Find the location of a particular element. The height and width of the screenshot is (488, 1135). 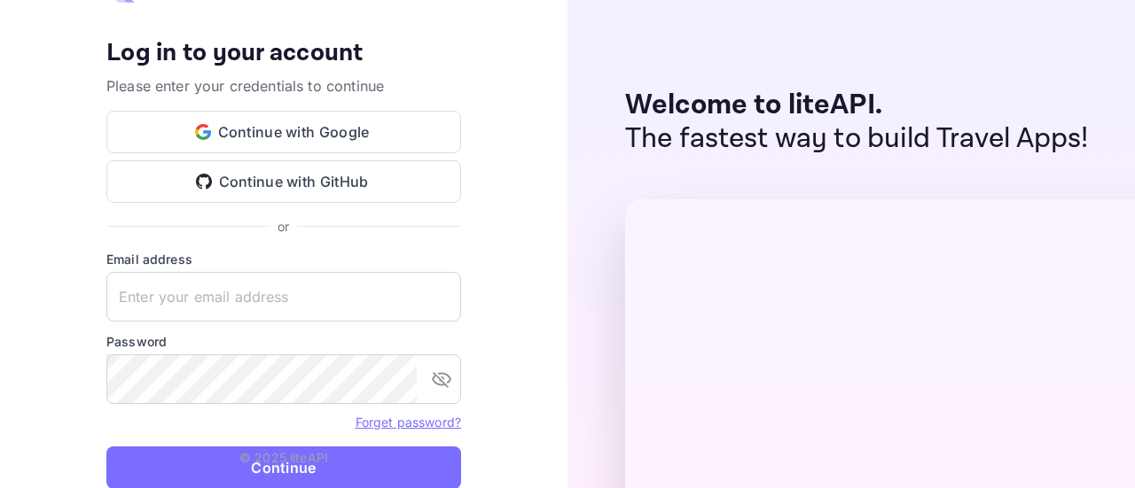

p: © 2025 liteAPI is located at coordinates (284, 457).